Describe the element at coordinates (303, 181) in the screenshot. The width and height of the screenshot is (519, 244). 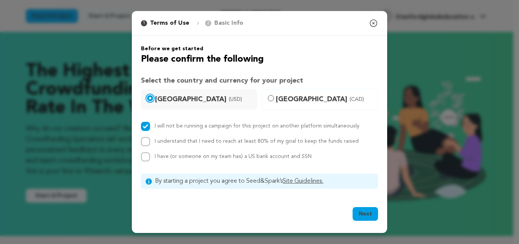
I see `a: Site Guidelines.` at that location.